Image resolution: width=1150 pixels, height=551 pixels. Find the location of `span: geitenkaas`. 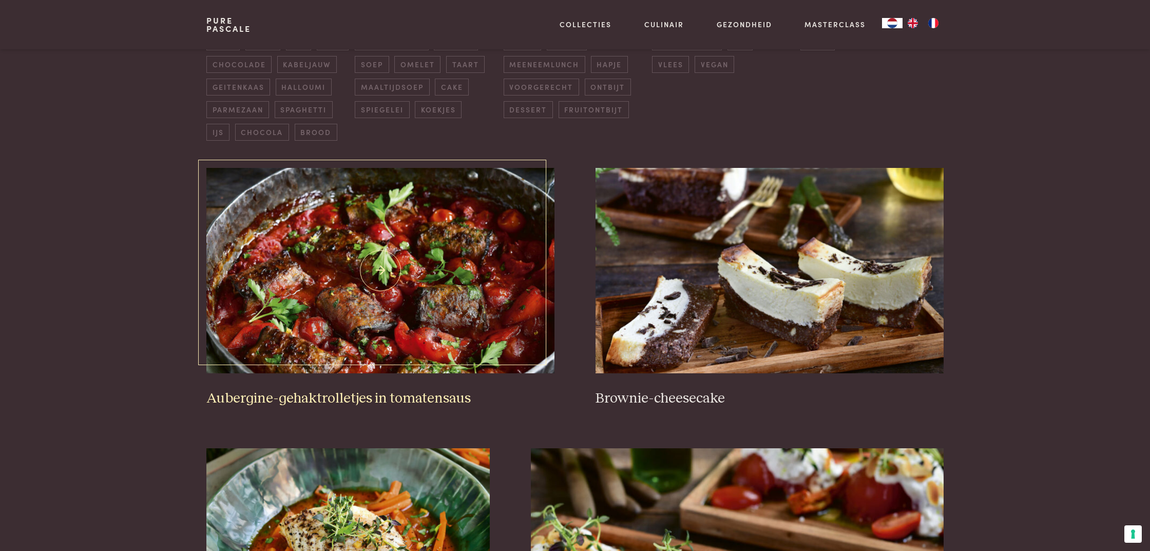

span: geitenkaas is located at coordinates (238, 87).